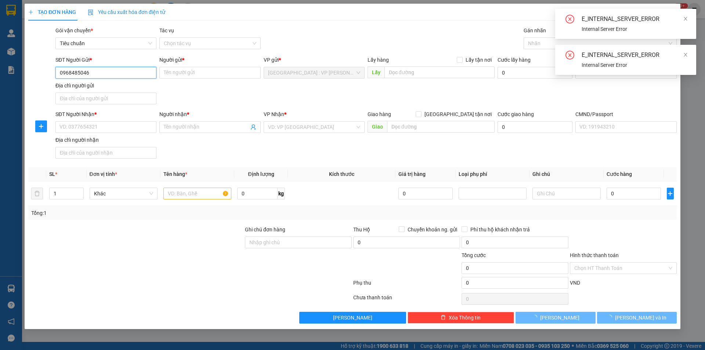  Describe the element at coordinates (298, 242) in the screenshot. I see `input: Ghi chú đơn hàng` at that location.